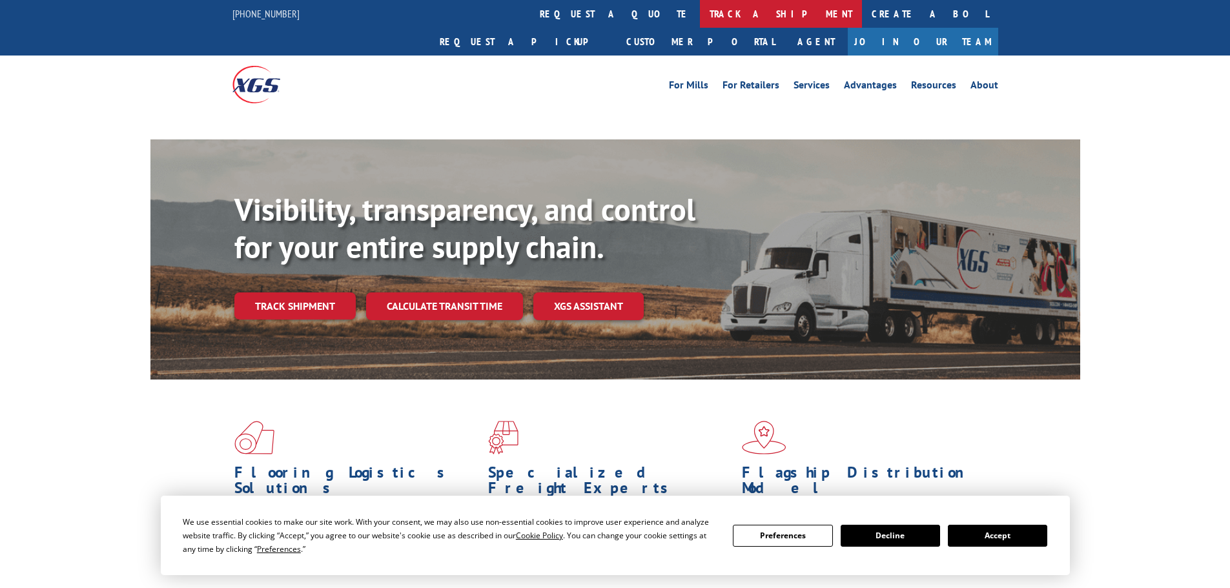  What do you see at coordinates (701, 41) in the screenshot?
I see `a: Customer Portal` at bounding box center [701, 41].